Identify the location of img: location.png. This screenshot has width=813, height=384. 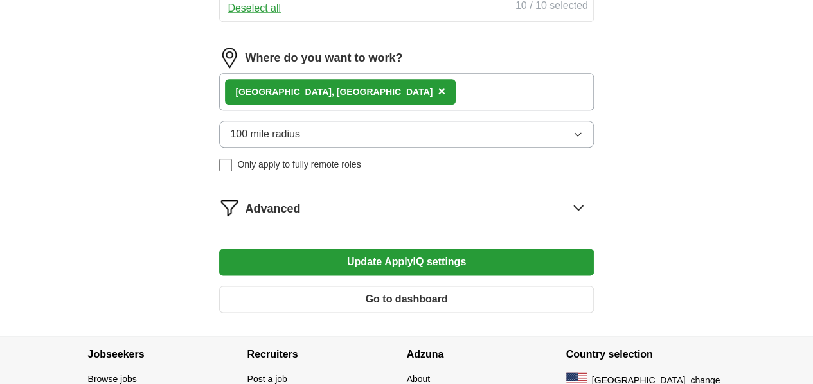
(229, 58).